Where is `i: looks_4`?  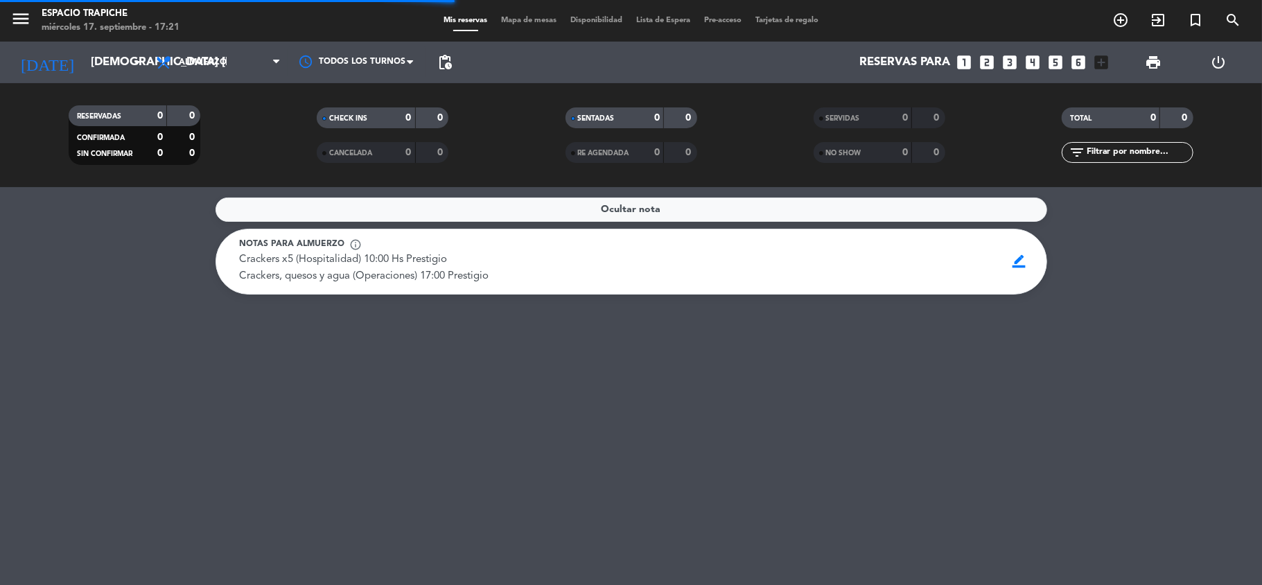 i: looks_4 is located at coordinates (1034, 62).